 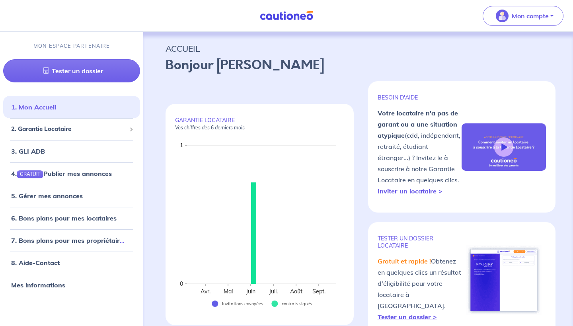 I want to click on text: Mai, so click(x=228, y=292).